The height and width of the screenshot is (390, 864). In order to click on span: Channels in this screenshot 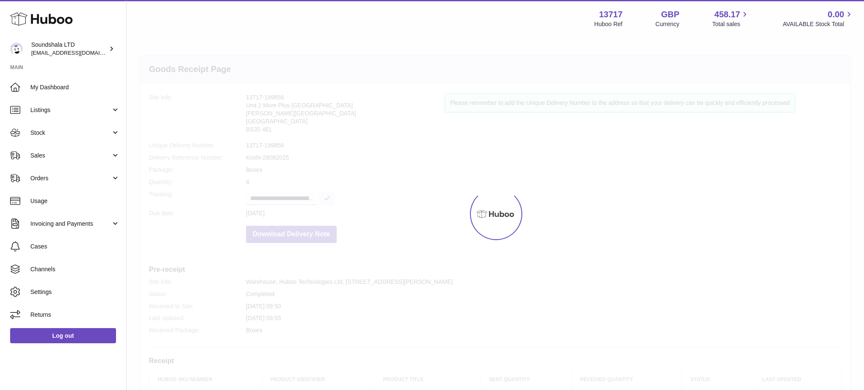, I will do `click(75, 269)`.